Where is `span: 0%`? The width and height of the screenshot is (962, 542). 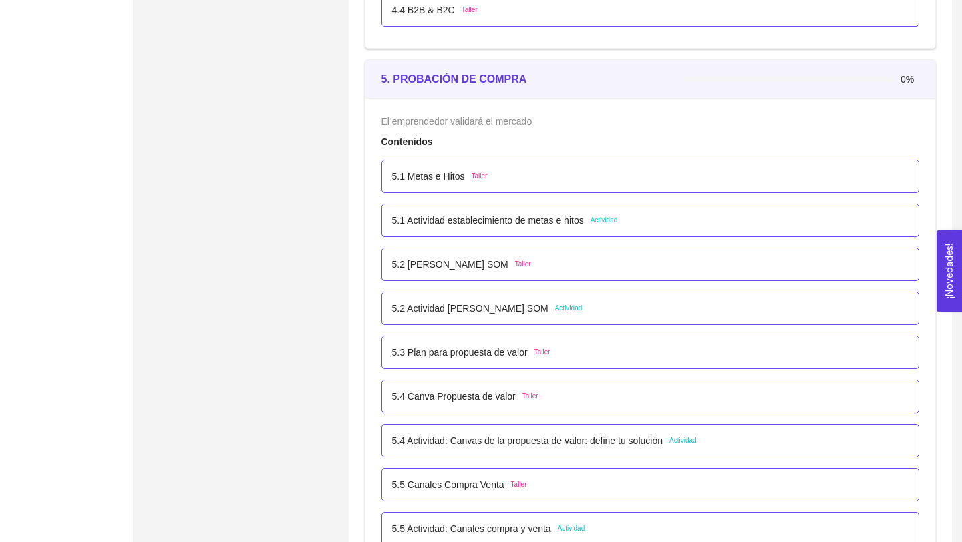 span: 0% is located at coordinates (910, 79).